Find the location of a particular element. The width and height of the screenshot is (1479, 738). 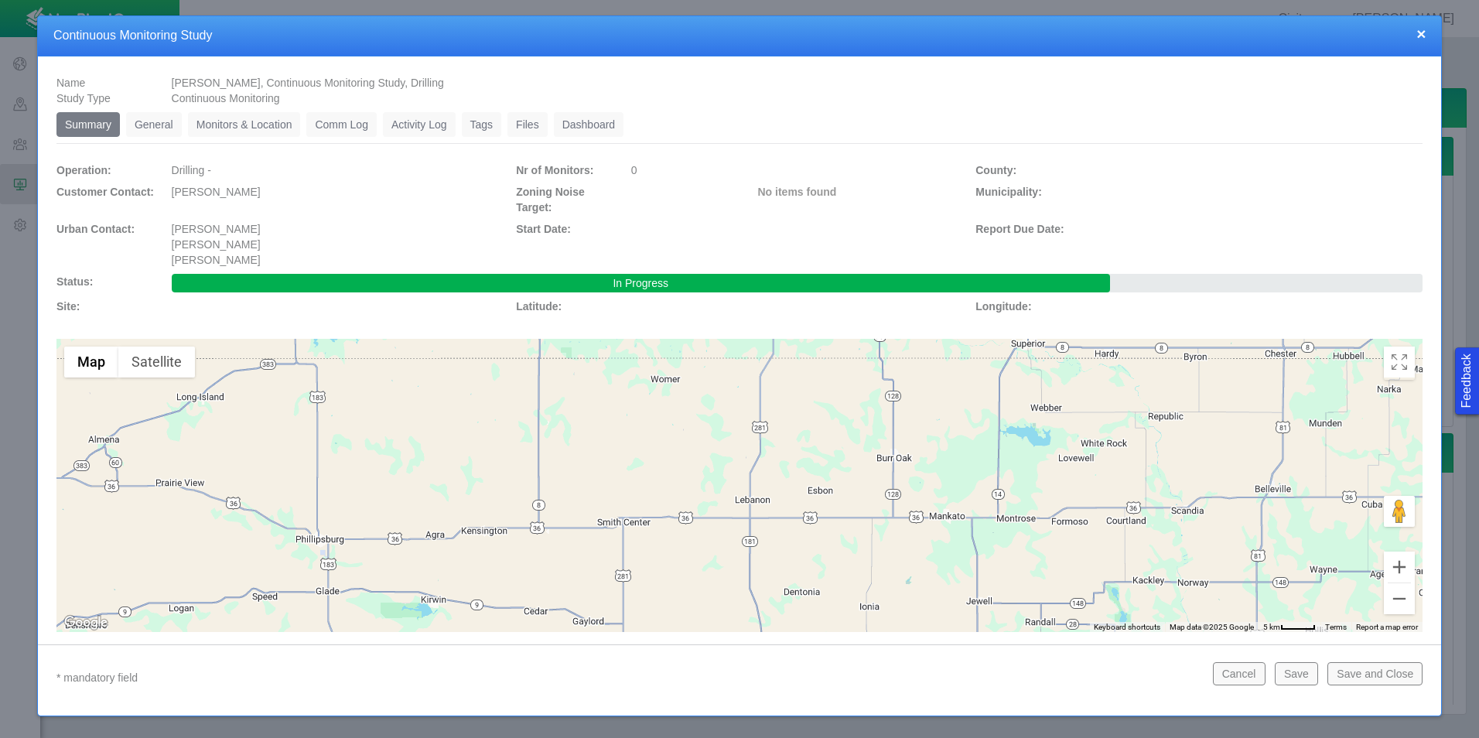

button: Save and Close is located at coordinates (1375, 674).